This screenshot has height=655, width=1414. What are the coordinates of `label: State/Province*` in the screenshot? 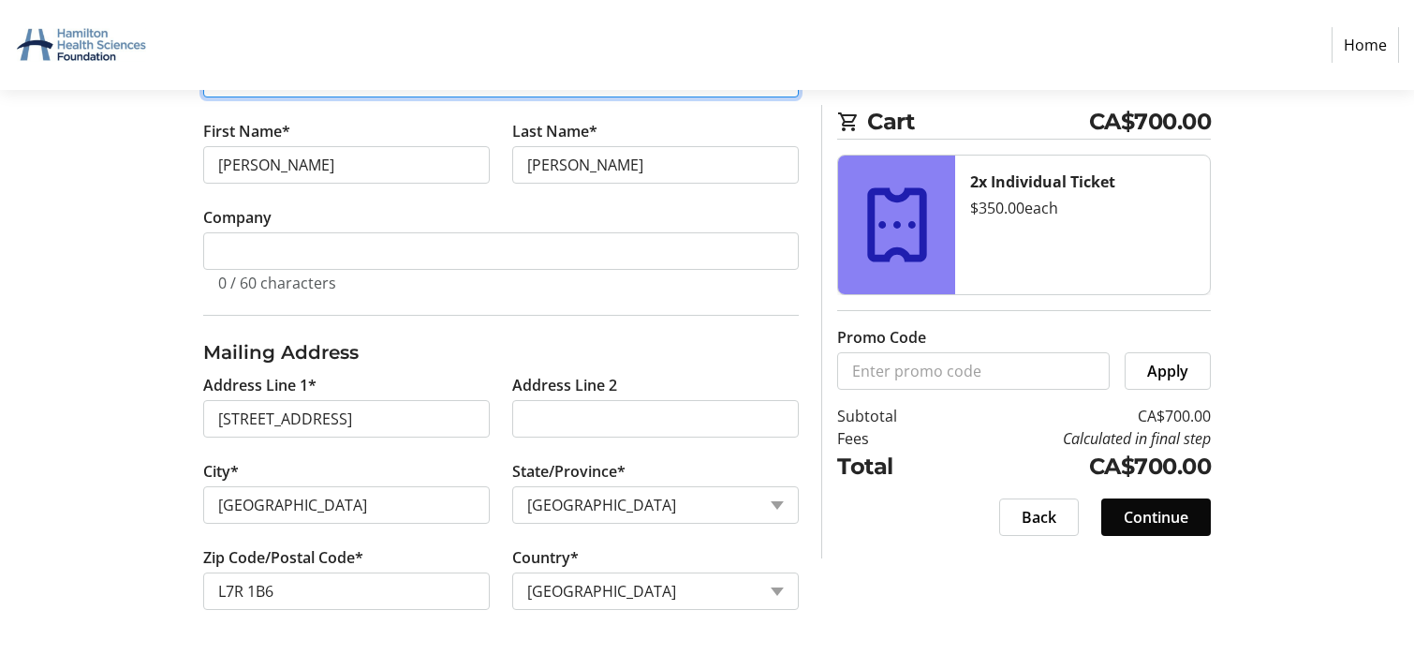 It's located at (569, 471).